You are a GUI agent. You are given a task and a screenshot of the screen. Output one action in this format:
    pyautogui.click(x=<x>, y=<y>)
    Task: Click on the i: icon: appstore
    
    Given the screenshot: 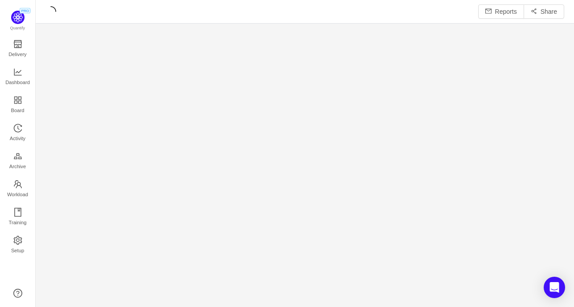 What is the action you would take?
    pyautogui.click(x=18, y=100)
    